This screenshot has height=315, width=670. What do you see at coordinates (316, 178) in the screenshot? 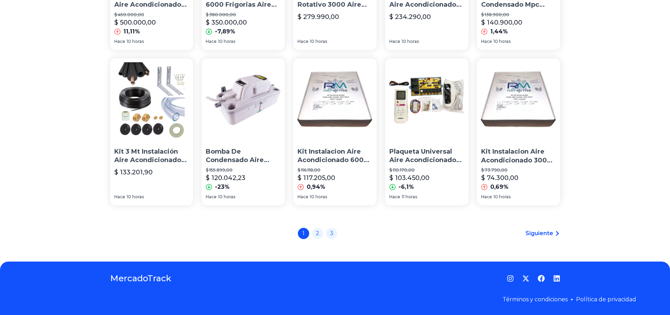
I see `p: $ 117.205,00` at bounding box center [316, 178].